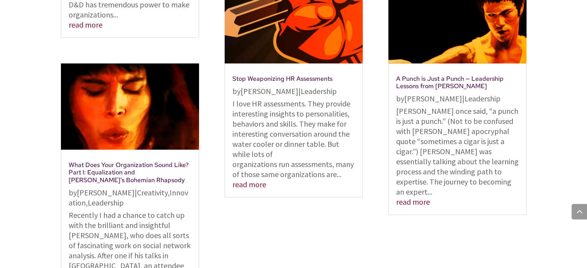 The width and height of the screenshot is (587, 268). What do you see at coordinates (152, 192) in the screenshot?
I see `a: Creativity` at bounding box center [152, 192].